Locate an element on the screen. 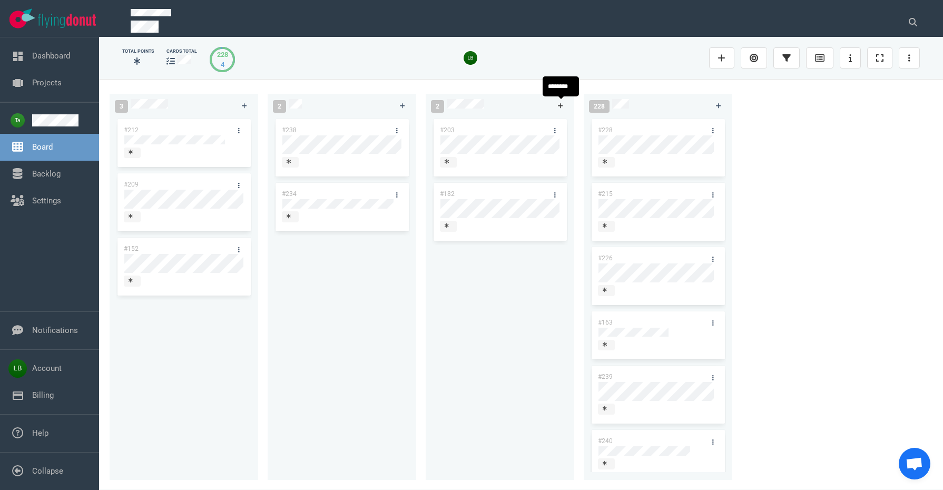 The height and width of the screenshot is (490, 943). a: #163 is located at coordinates (606, 323).